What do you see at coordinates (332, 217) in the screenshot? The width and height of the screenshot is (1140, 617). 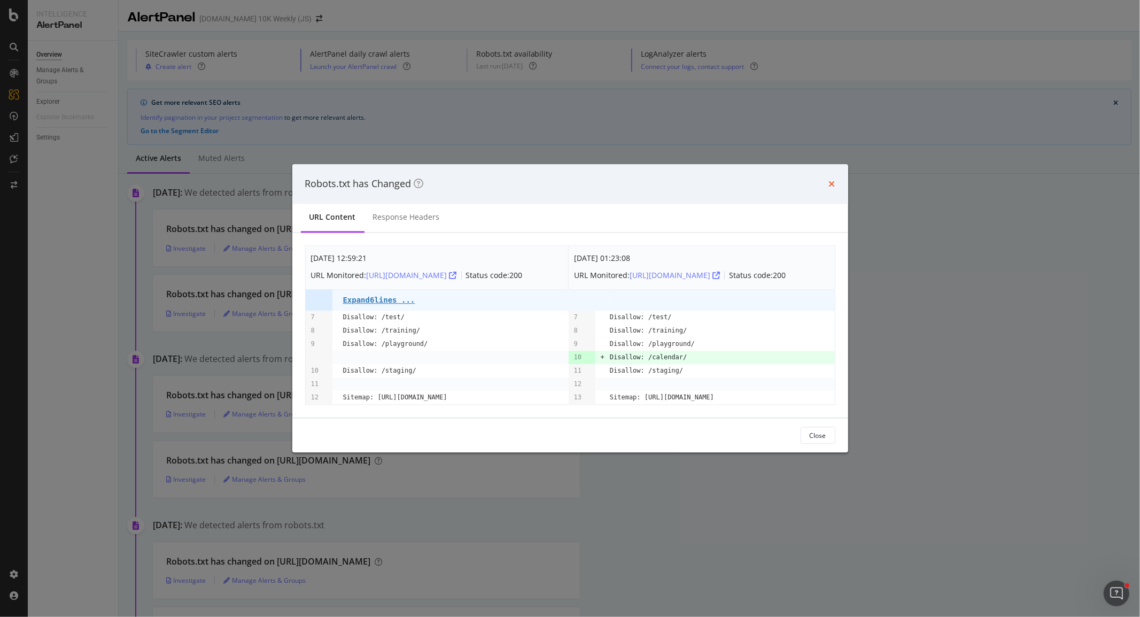 I see `div: URL Content` at bounding box center [332, 217].